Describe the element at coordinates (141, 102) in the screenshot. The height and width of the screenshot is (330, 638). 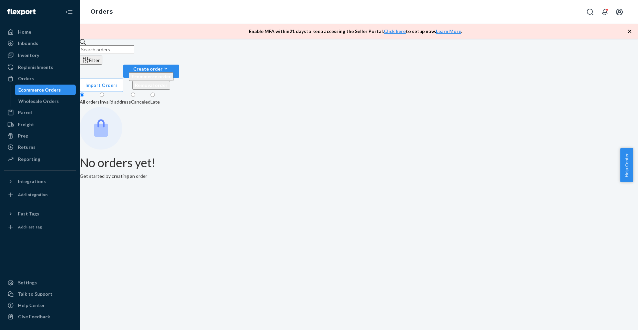
I see `div: Canceled` at that location.